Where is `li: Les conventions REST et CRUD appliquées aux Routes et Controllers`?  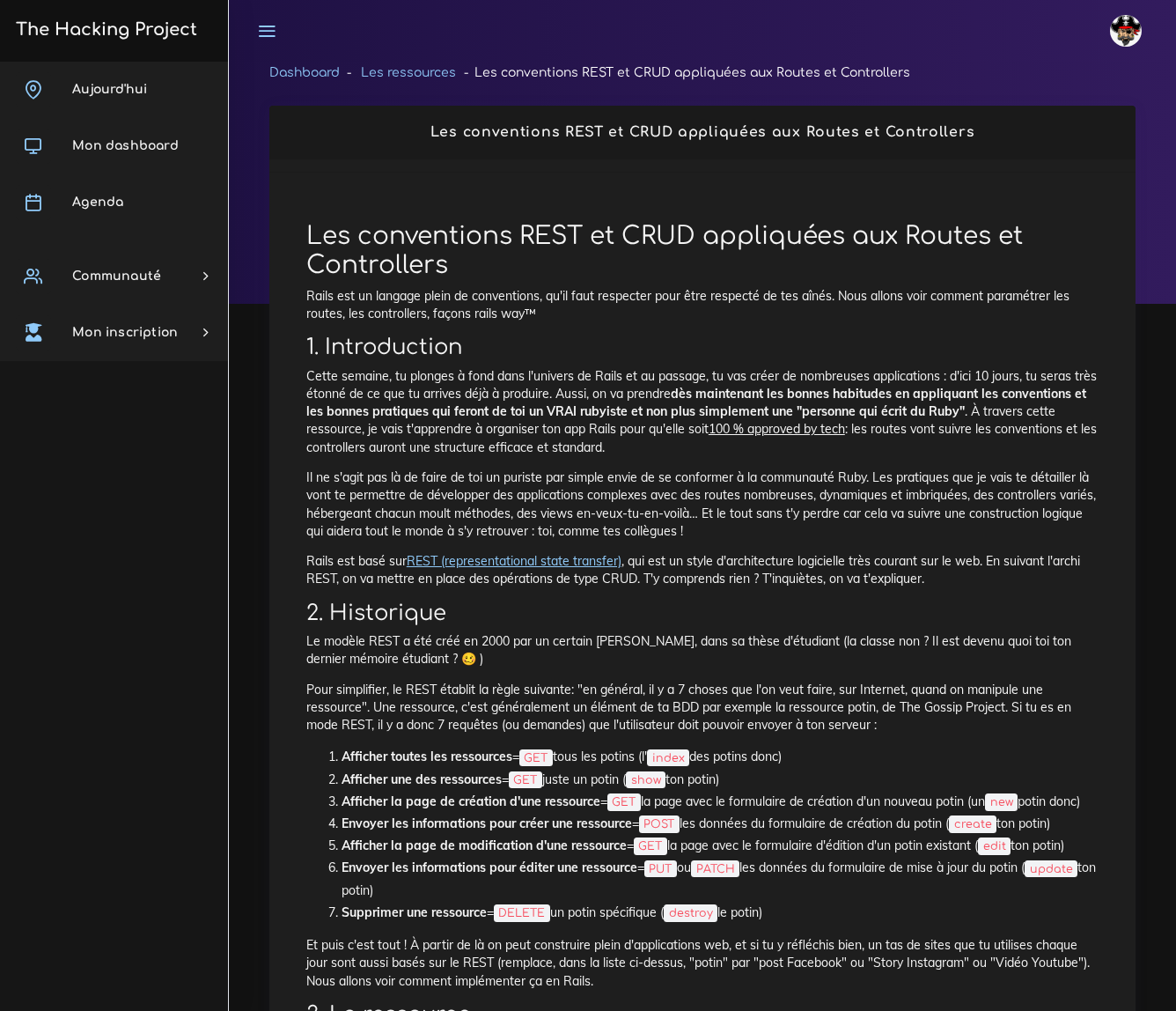
li: Les conventions REST et CRUD appliquées aux Routes et Controllers is located at coordinates (682, 72).